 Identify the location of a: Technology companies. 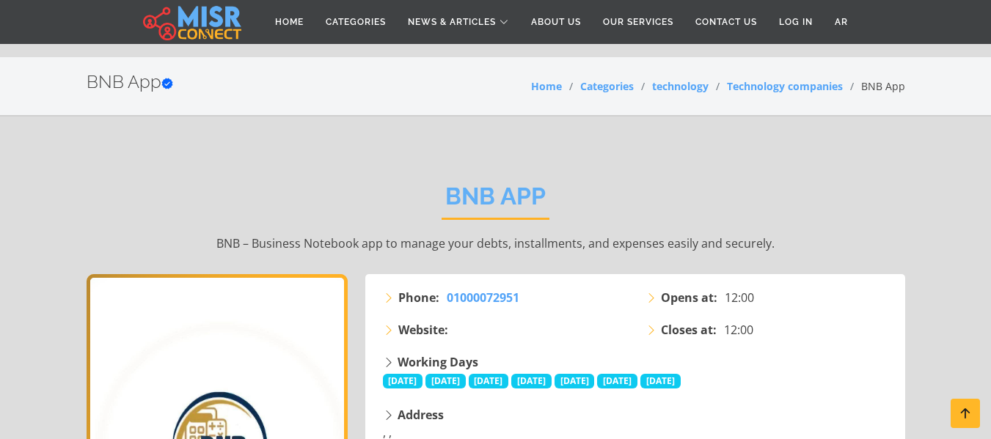
(784, 86).